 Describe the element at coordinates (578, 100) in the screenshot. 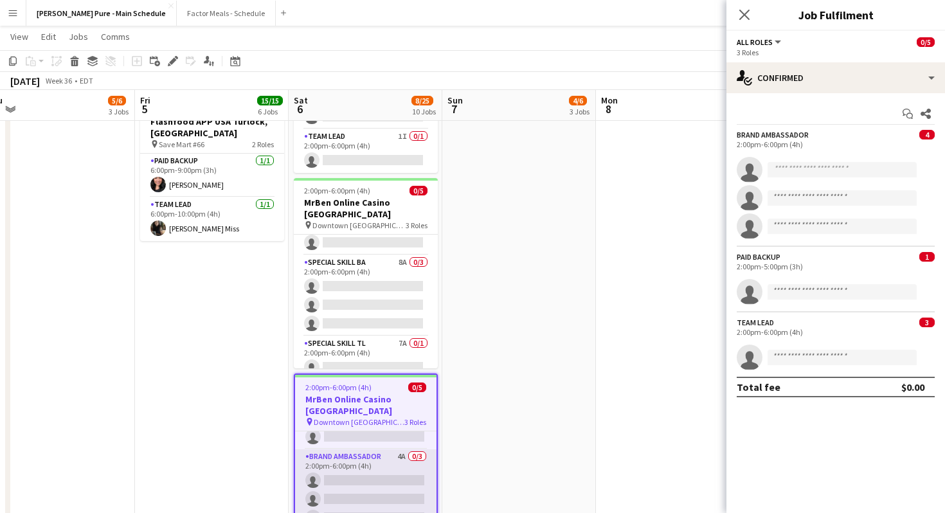

I see `span: 4/6` at that location.